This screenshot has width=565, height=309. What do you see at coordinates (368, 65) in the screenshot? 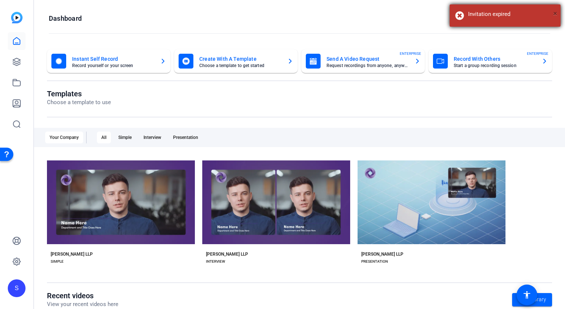
I see `mat-card-subtitle: Request recordings from anyone, anywhere` at bounding box center [368, 65].